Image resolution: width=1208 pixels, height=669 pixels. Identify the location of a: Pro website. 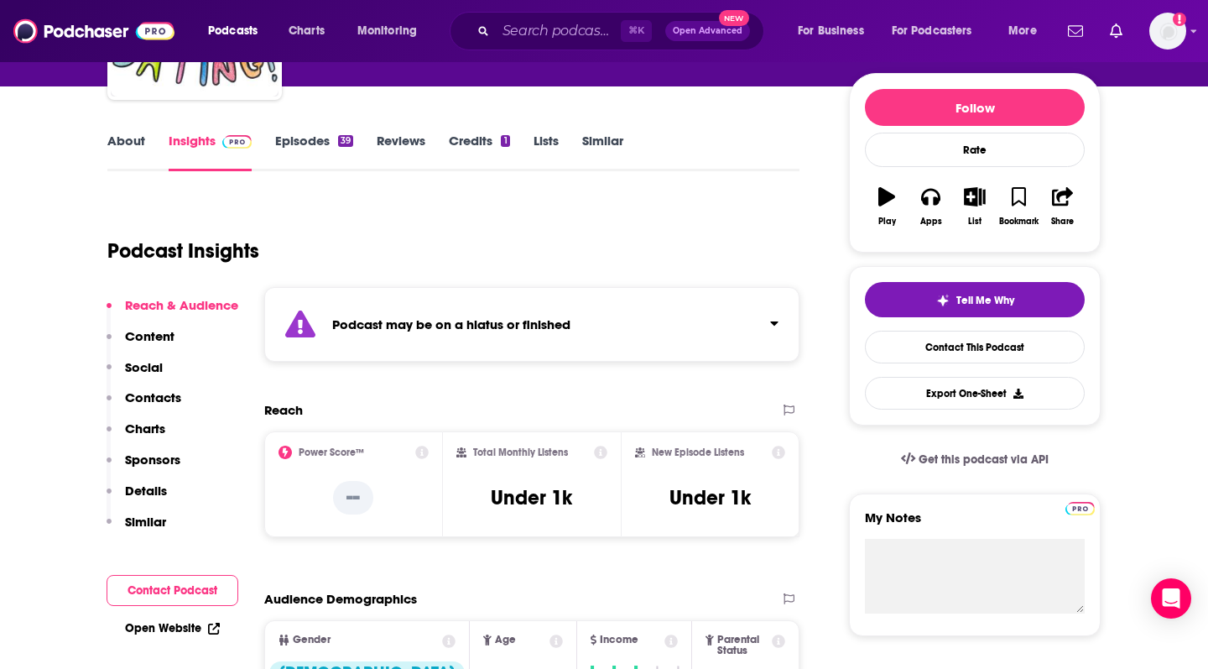
(1080, 507).